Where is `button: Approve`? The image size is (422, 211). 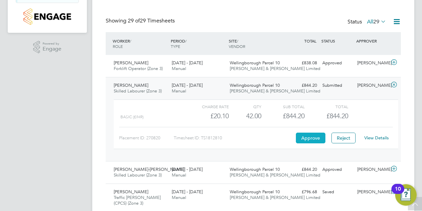 button: Approve is located at coordinates (311, 138).